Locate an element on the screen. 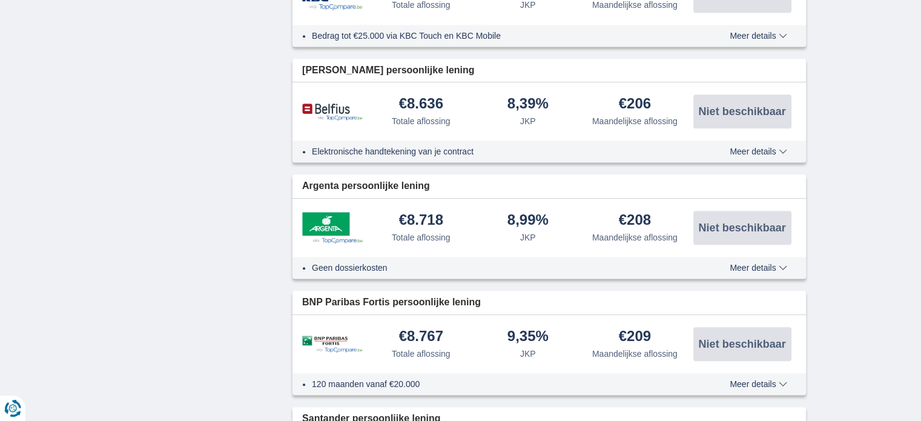 This screenshot has width=921, height=421. span: BNP Paribas Fortis persoonlijke lening is located at coordinates (391, 302).